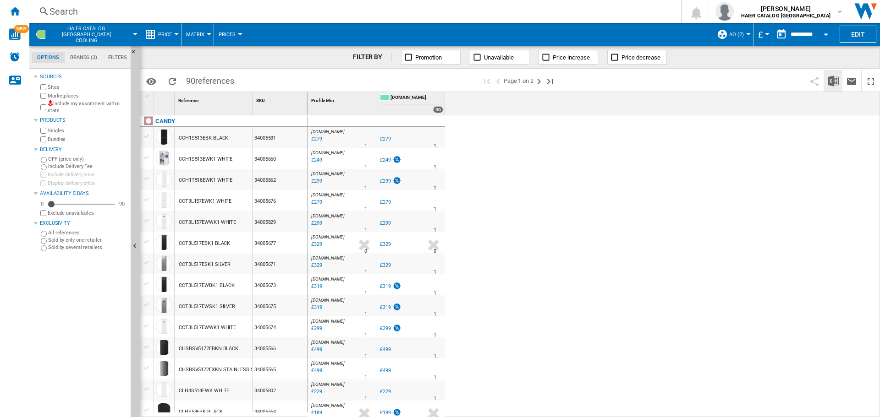 This screenshot has height=417, width=880. What do you see at coordinates (260, 100) in the screenshot?
I see `span: SKU` at bounding box center [260, 100].